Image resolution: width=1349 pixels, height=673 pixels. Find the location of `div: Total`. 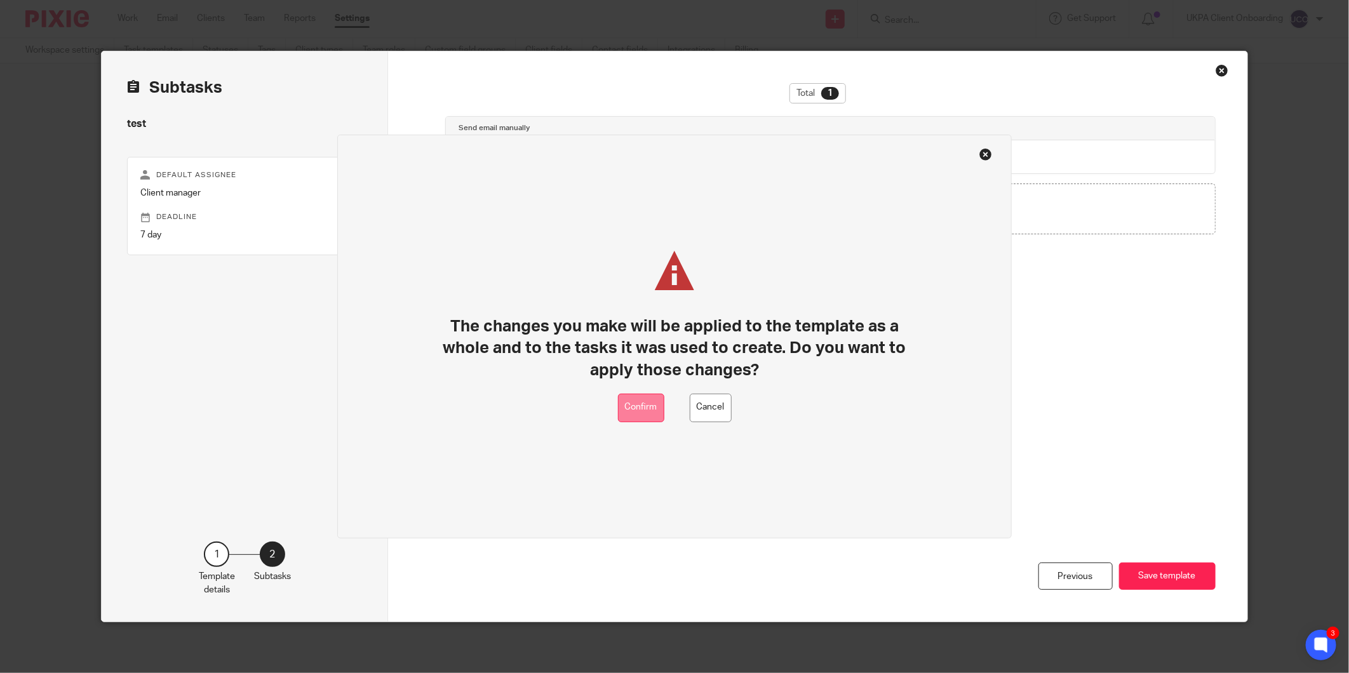

div: Total is located at coordinates (817, 93).